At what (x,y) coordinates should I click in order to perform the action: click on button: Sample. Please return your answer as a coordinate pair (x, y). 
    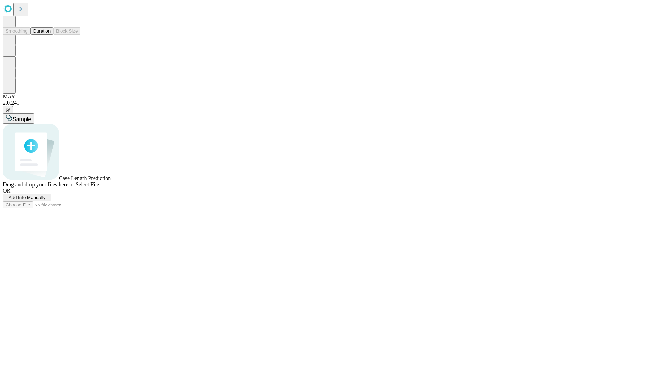
    Looking at the image, I should click on (18, 118).